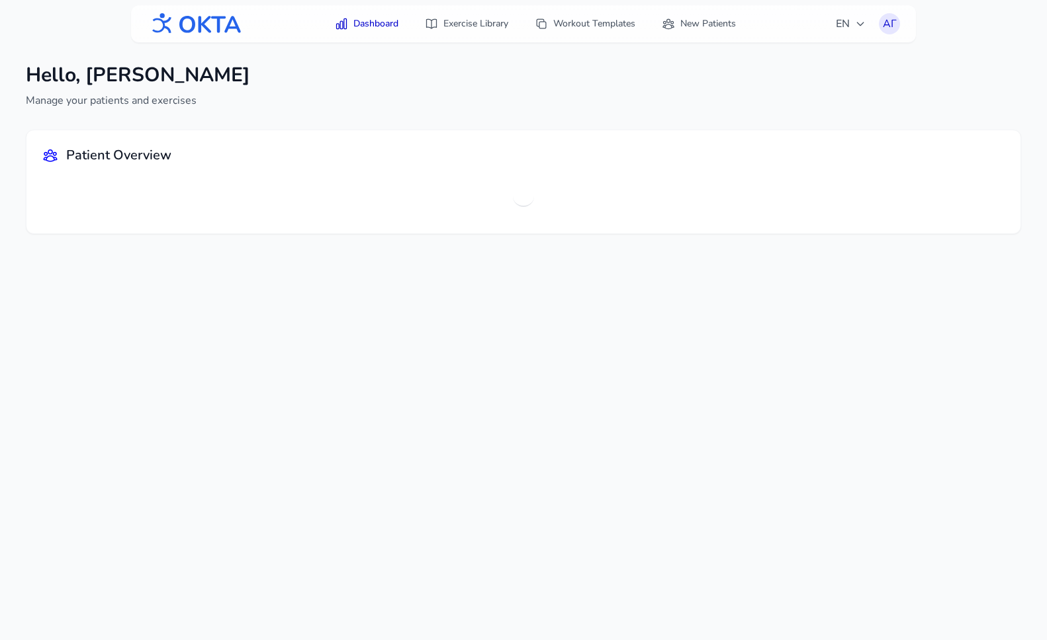 This screenshot has height=640, width=1047. I want to click on a: Dashboard, so click(367, 24).